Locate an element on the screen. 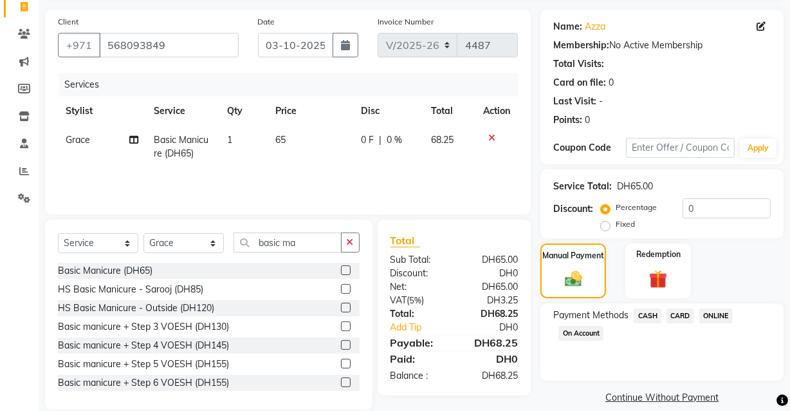 The image size is (790, 411). div: Total Visits: is located at coordinates (578, 64).